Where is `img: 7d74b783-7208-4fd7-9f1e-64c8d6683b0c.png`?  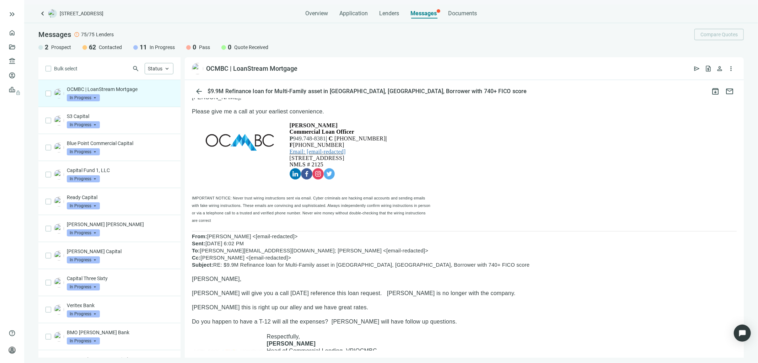
img: 7d74b783-7208-4fd7-9f1e-64c8d6683b0c.png is located at coordinates (59, 336).